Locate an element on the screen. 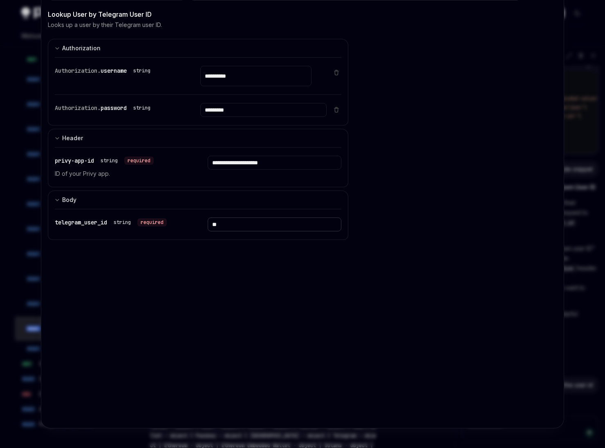 This screenshot has width=605, height=448. div: Body is located at coordinates (69, 200).